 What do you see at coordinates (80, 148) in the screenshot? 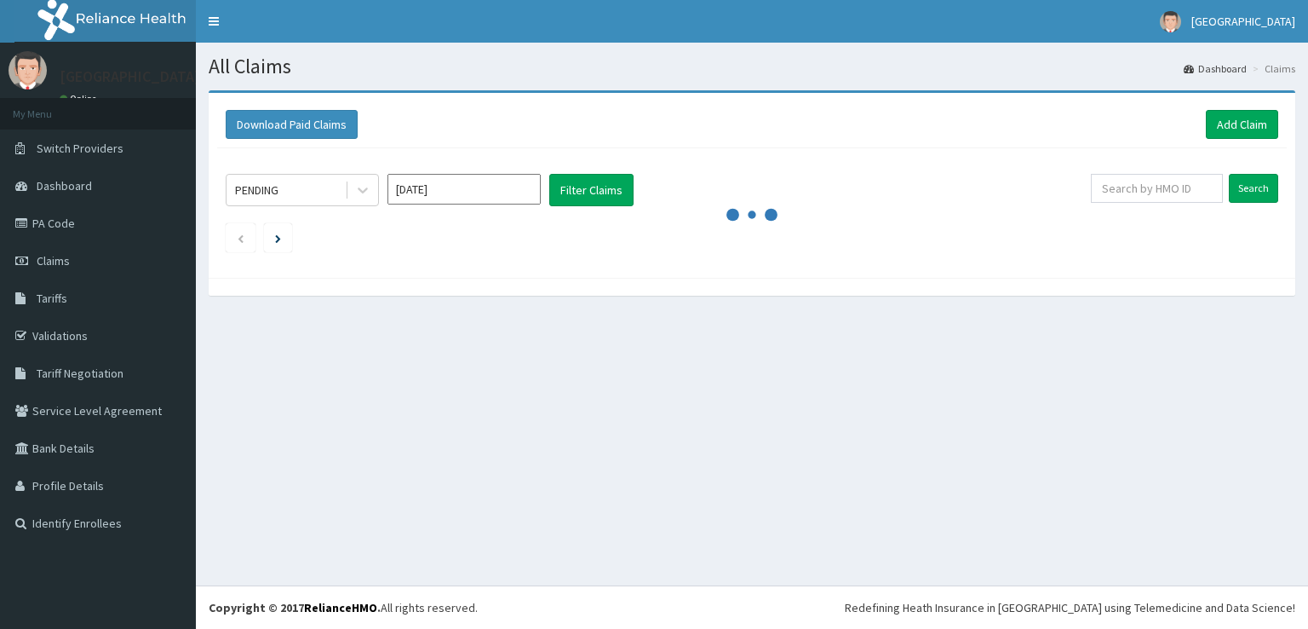
I see `span: Switch Providers` at bounding box center [80, 148].